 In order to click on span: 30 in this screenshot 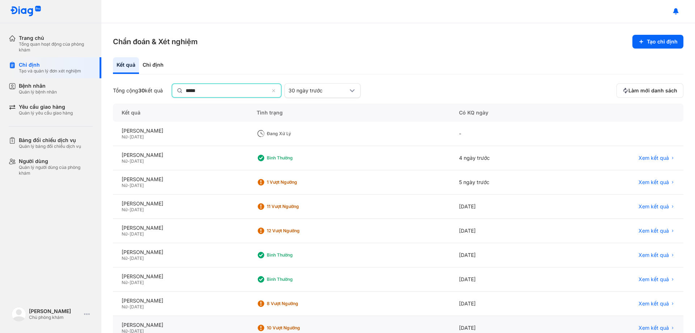, I will do `click(141, 90)`.